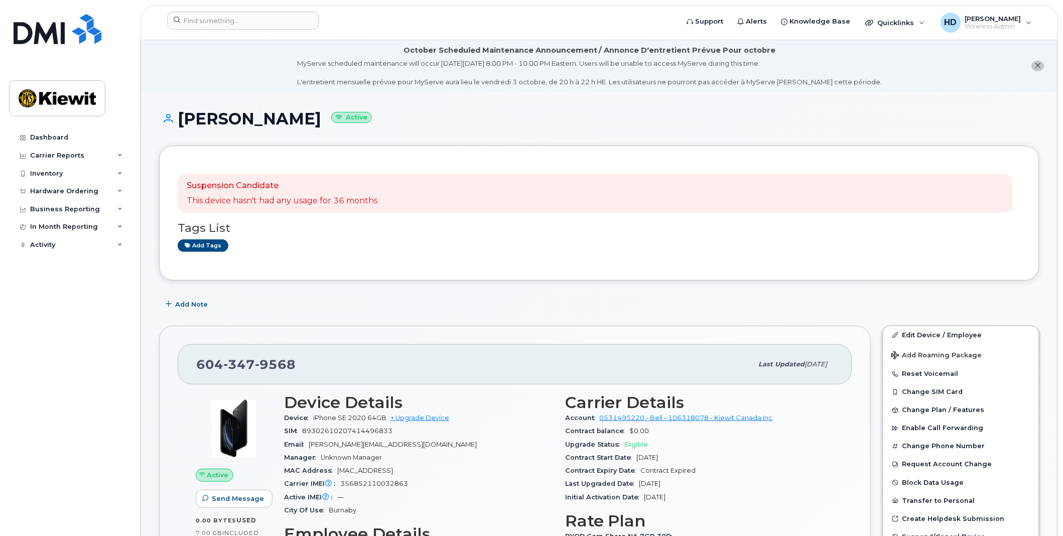  What do you see at coordinates (191, 304) in the screenshot?
I see `span: Add Note` at bounding box center [191, 304].